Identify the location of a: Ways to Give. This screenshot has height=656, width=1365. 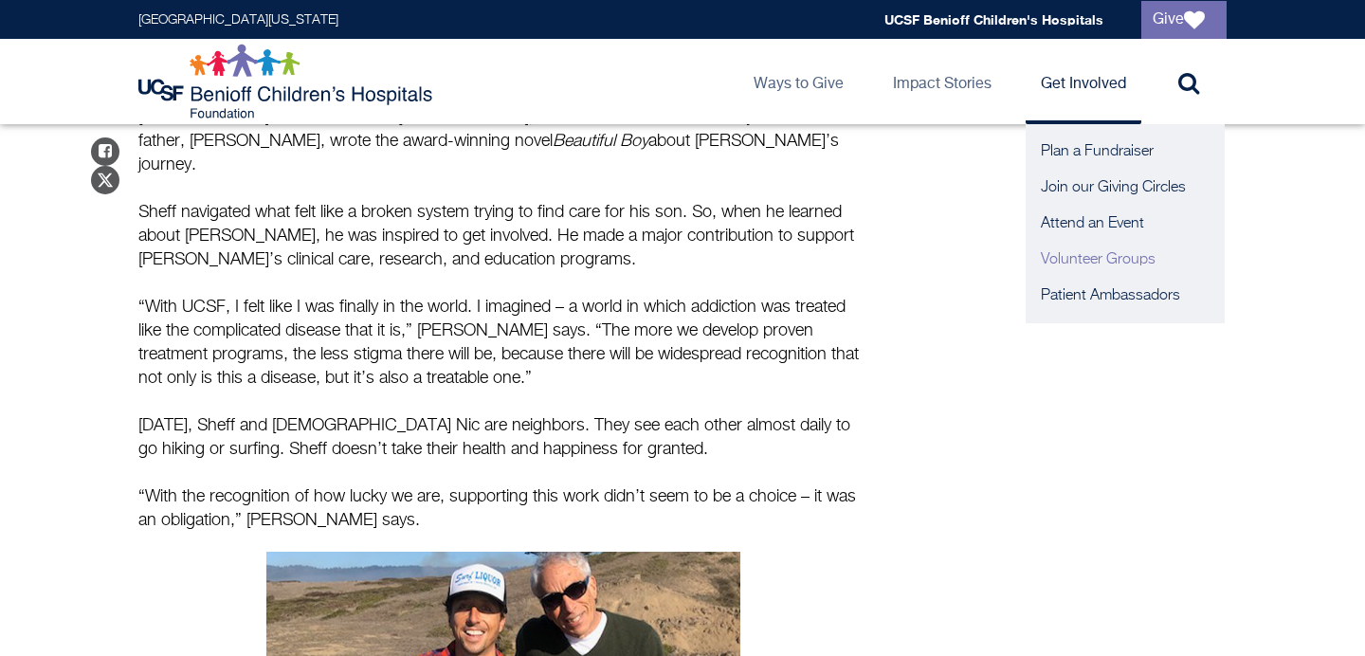
(798, 82).